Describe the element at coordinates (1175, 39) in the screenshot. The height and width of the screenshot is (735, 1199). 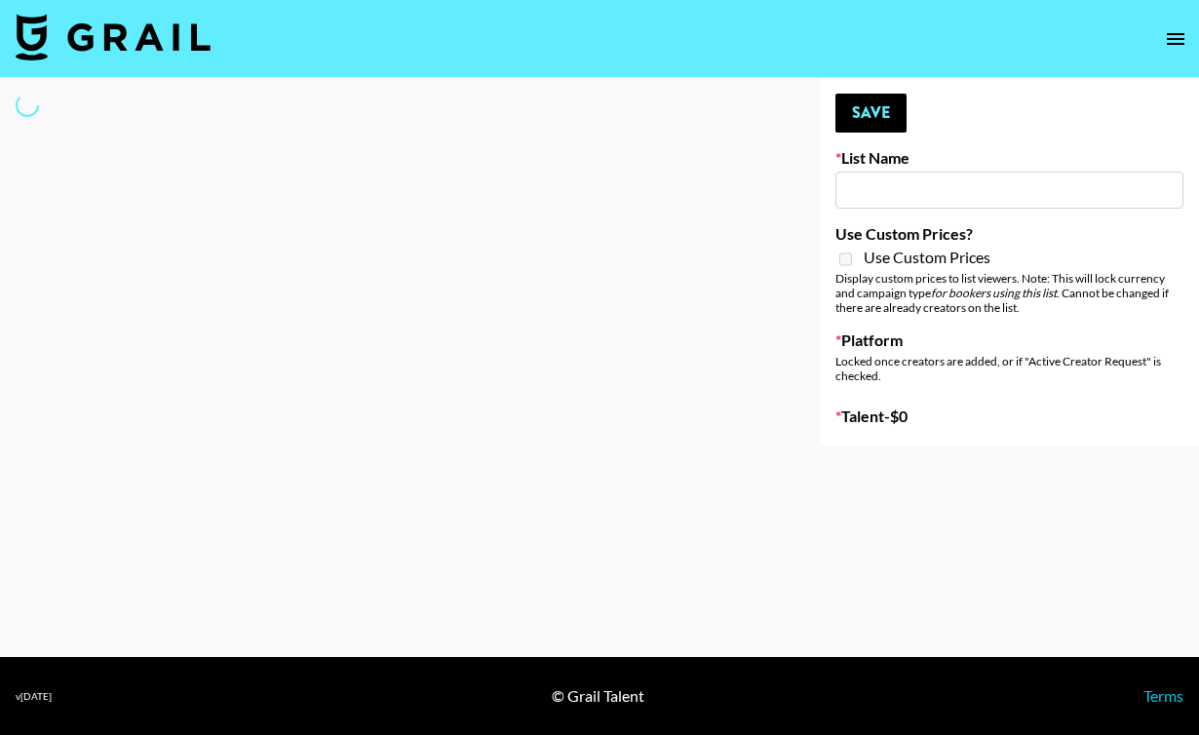
I see `button: open drawer` at that location.